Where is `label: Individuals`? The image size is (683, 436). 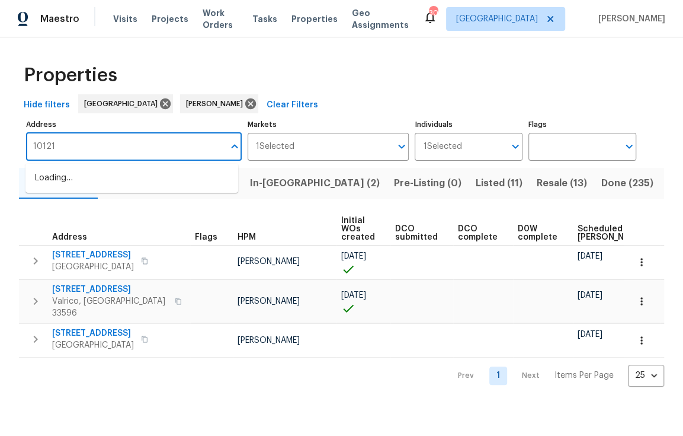
label: Individuals is located at coordinates (469, 124).